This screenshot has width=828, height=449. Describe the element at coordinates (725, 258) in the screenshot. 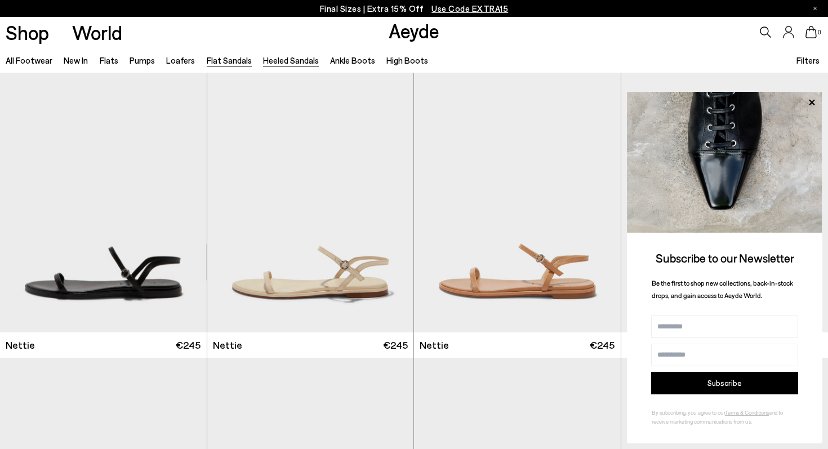

I see `span: Subscribe to our Newsletter` at that location.